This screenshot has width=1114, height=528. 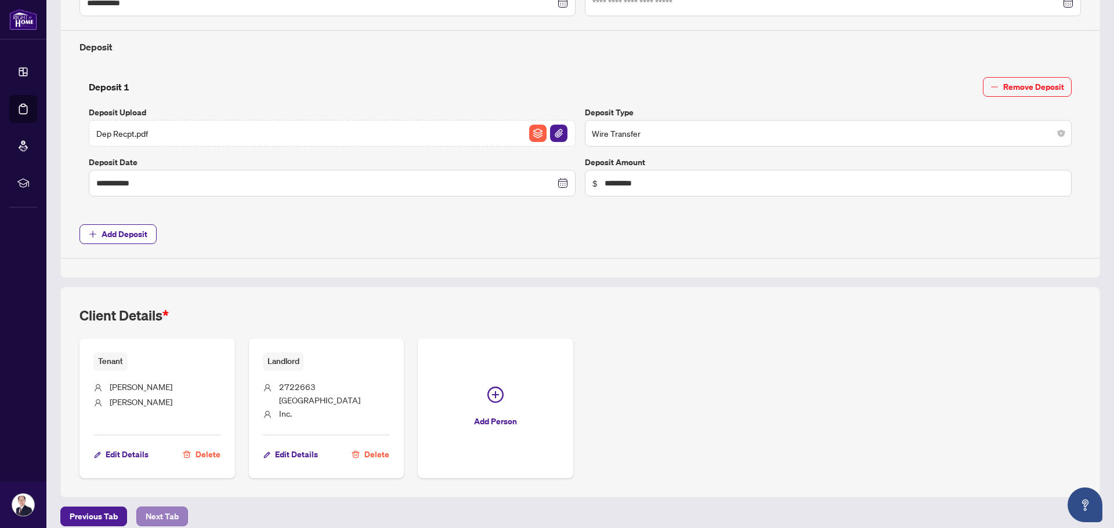 I want to click on img: File Attachement, so click(x=559, y=133).